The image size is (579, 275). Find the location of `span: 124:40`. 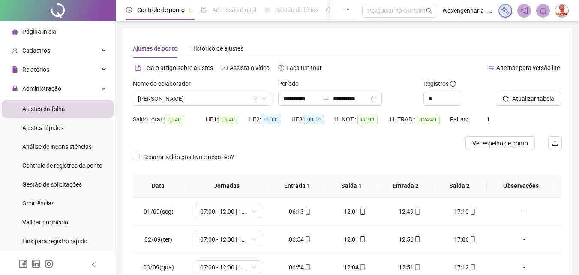

span: 124:40 is located at coordinates (428, 120).